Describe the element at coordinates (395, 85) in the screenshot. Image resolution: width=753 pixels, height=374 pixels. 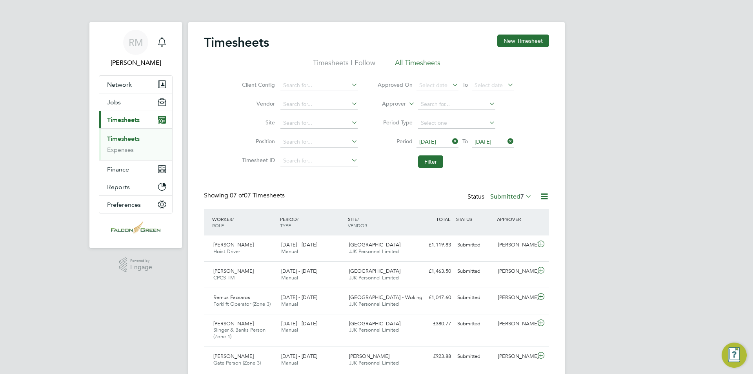
I see `label: Approved On` at that location.